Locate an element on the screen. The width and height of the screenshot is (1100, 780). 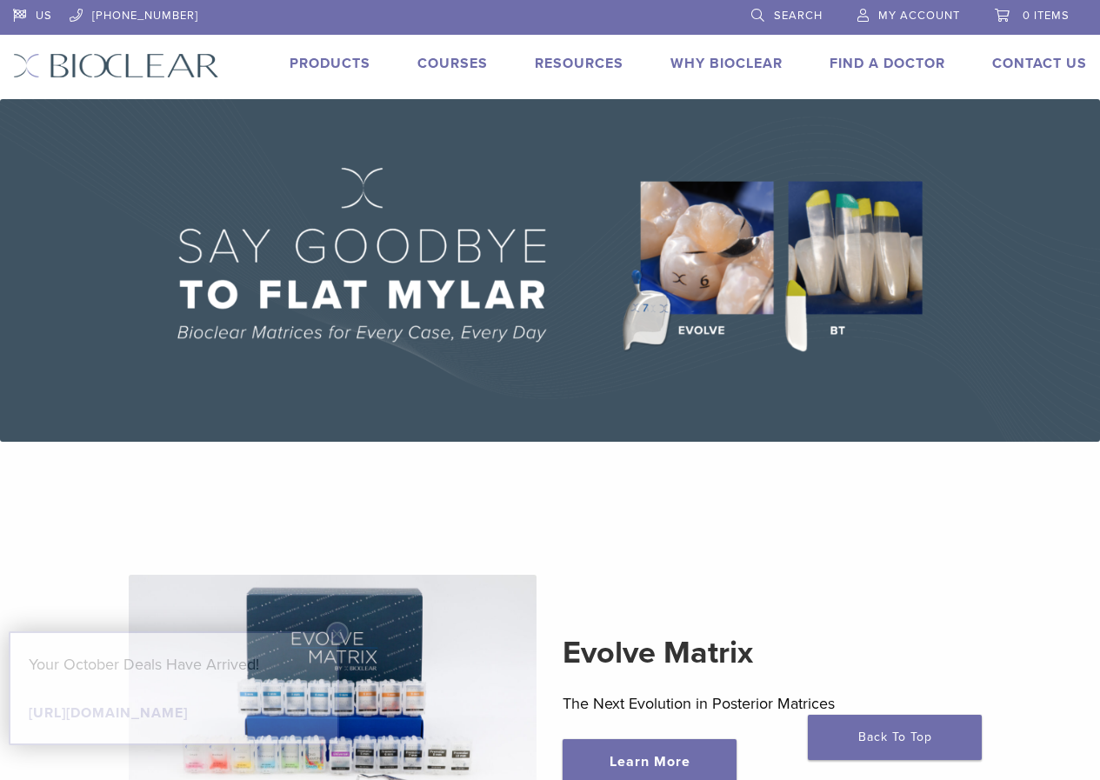
a: Resources is located at coordinates (579, 63).